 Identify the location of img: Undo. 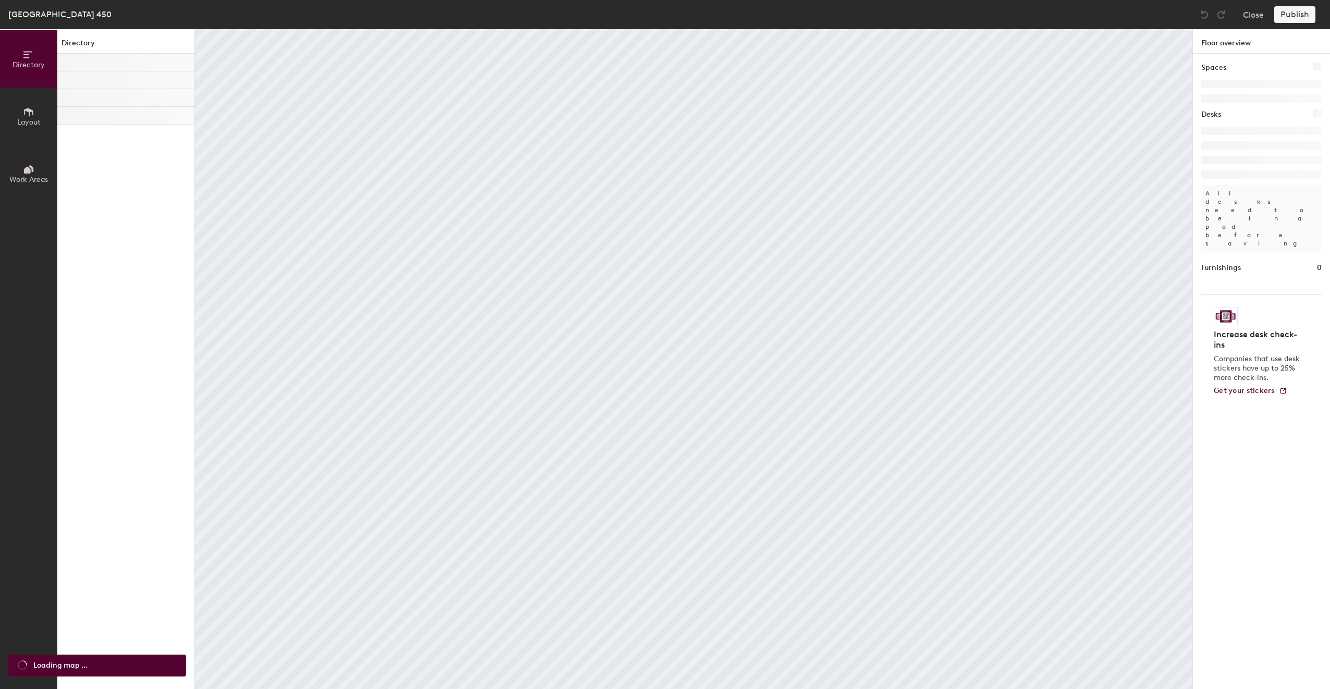
(1205, 15).